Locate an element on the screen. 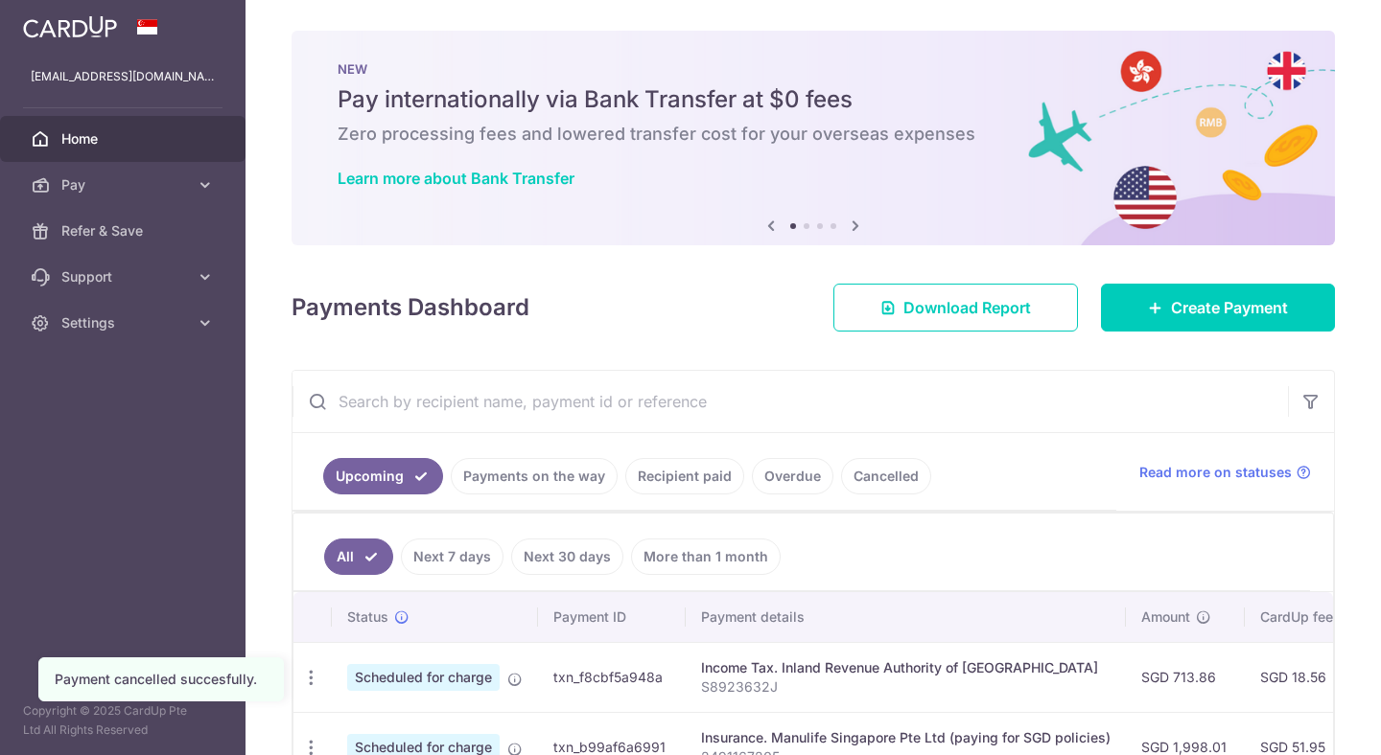  th: Payment ID is located at coordinates (612, 617).